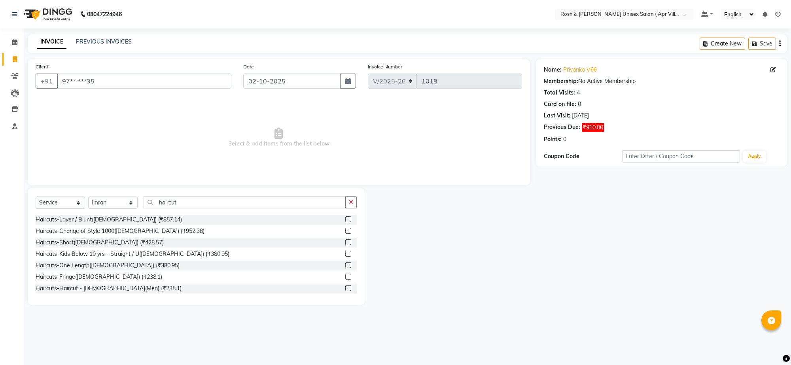  Describe the element at coordinates (583, 156) in the screenshot. I see `div: Coupon Code` at that location.